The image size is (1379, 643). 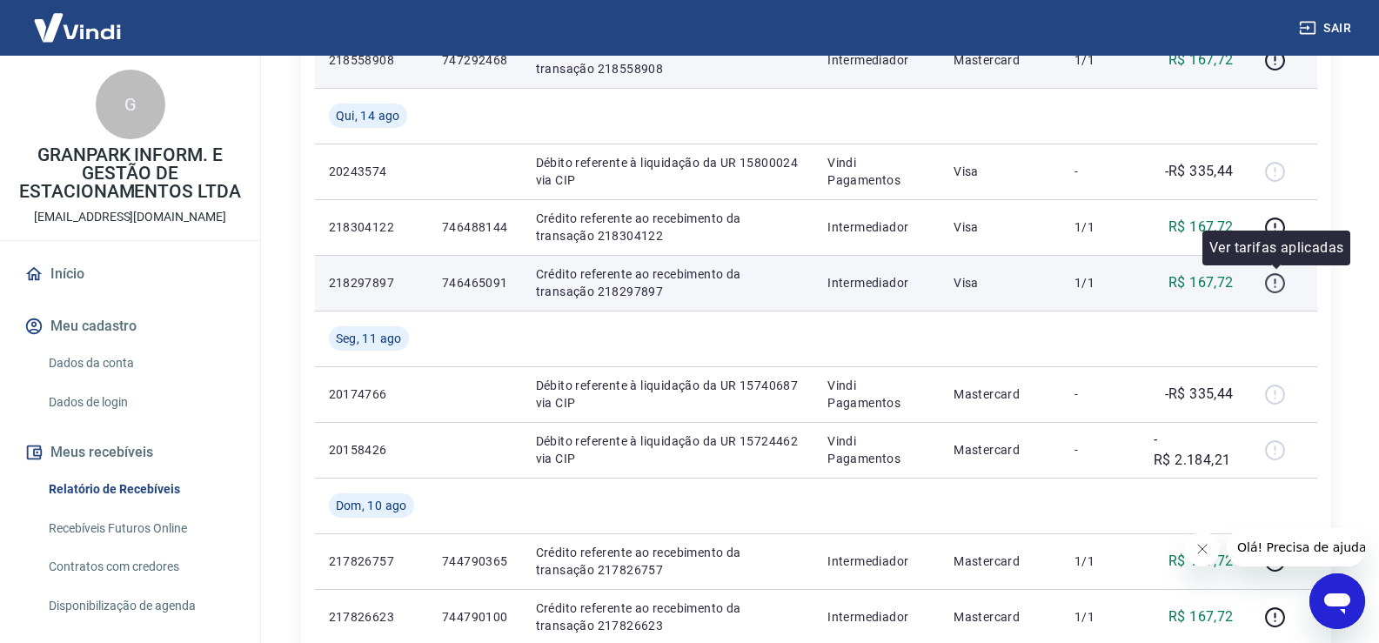 I want to click on p: Crédito referente ao recebimento da transação 217826623, so click(x=668, y=617).